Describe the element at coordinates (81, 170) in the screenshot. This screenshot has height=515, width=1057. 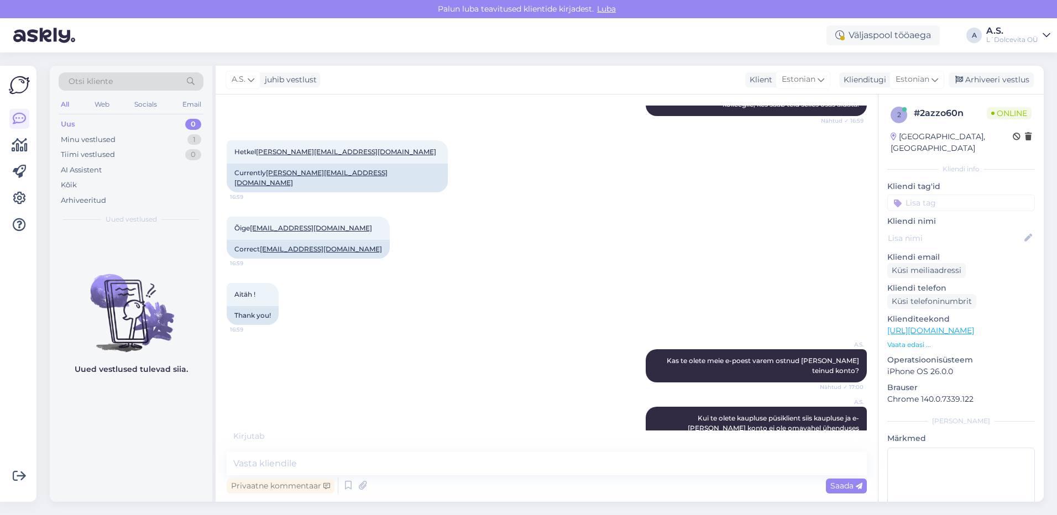
I see `div: AI Assistent` at that location.